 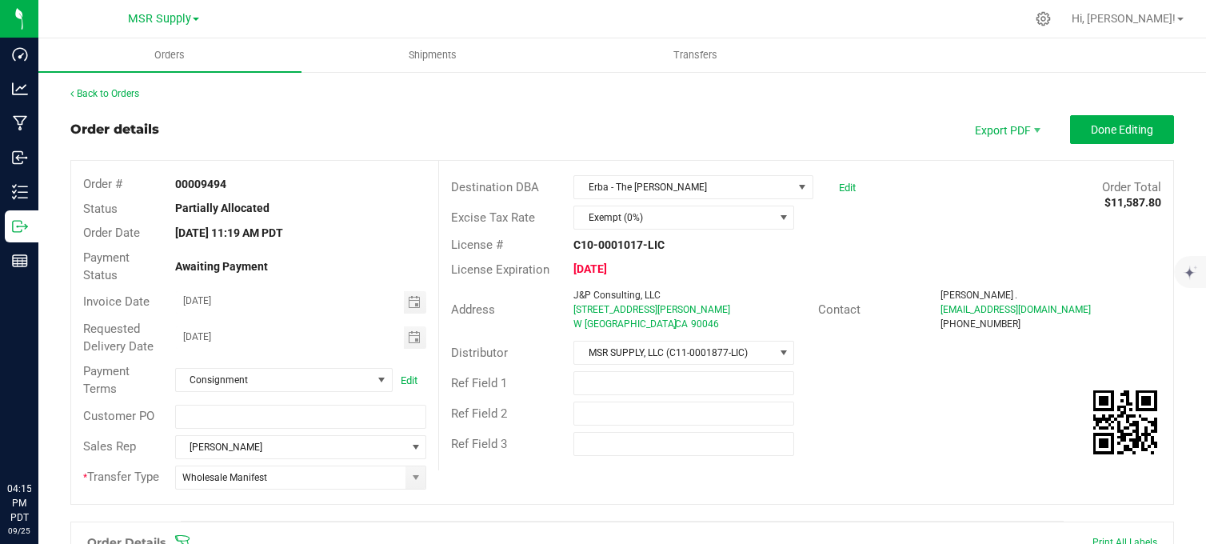 I want to click on span: CA, so click(x=681, y=324).